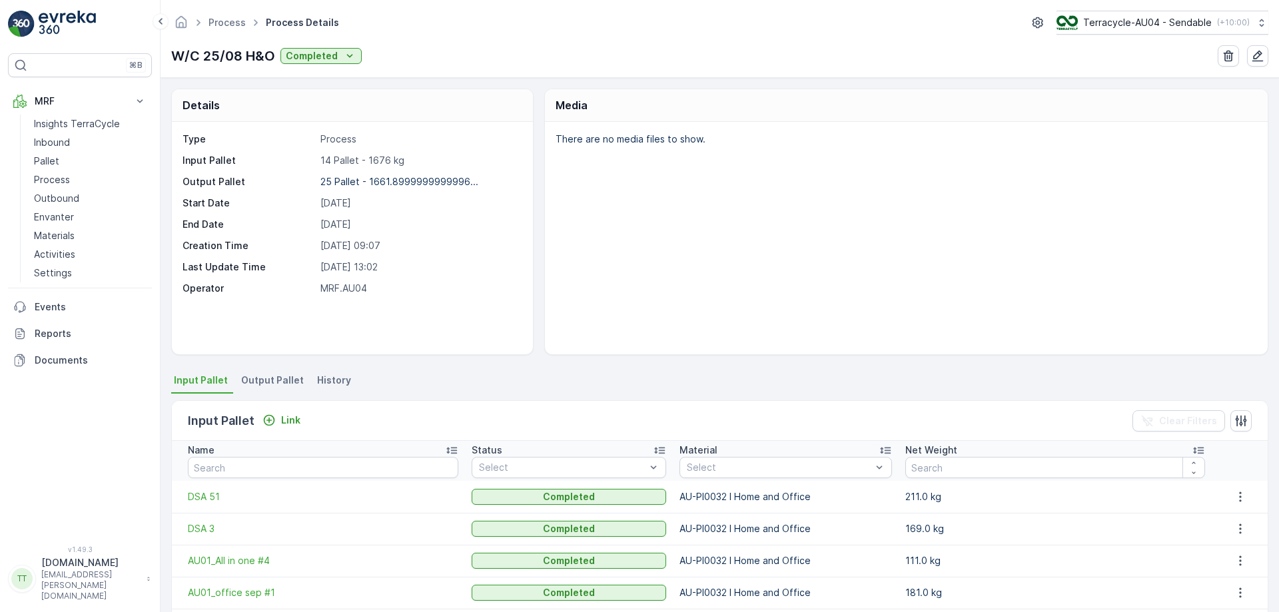  Describe the element at coordinates (905, 139) in the screenshot. I see `p: There are no media files to show.` at that location.